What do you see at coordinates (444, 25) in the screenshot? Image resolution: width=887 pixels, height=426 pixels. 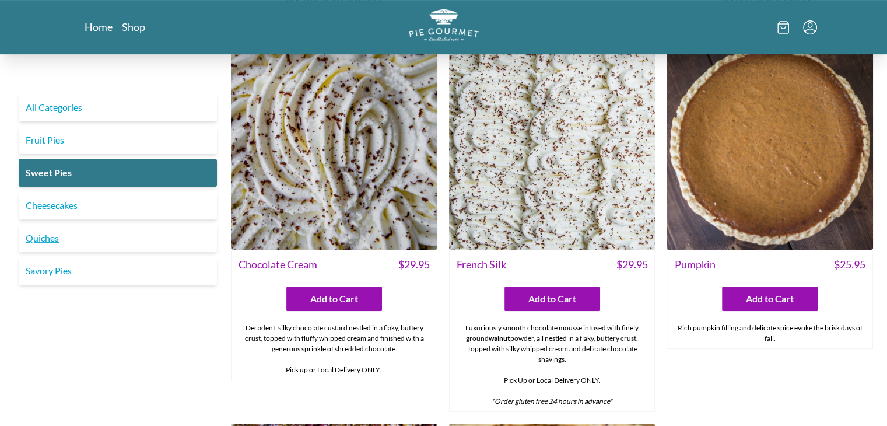 I see `img: logo` at bounding box center [444, 25].